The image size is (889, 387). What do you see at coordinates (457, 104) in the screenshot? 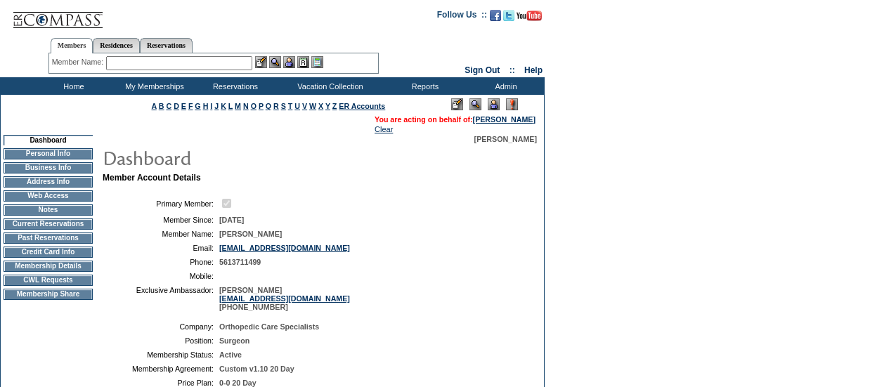
I see `img: Edit Mode` at bounding box center [457, 104].